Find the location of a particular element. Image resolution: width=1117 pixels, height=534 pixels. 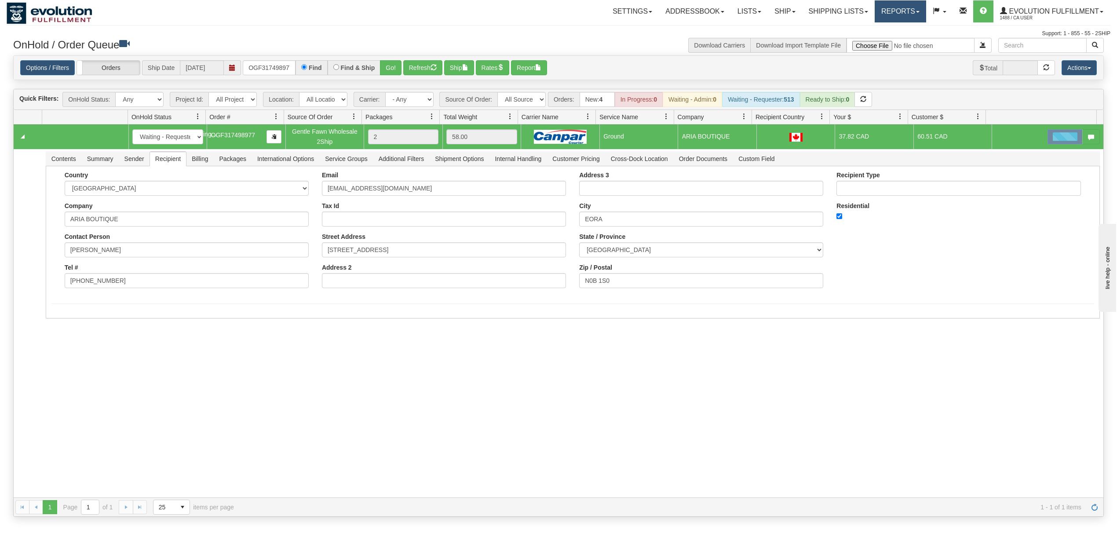

span: Source Of Order is located at coordinates (310, 117).